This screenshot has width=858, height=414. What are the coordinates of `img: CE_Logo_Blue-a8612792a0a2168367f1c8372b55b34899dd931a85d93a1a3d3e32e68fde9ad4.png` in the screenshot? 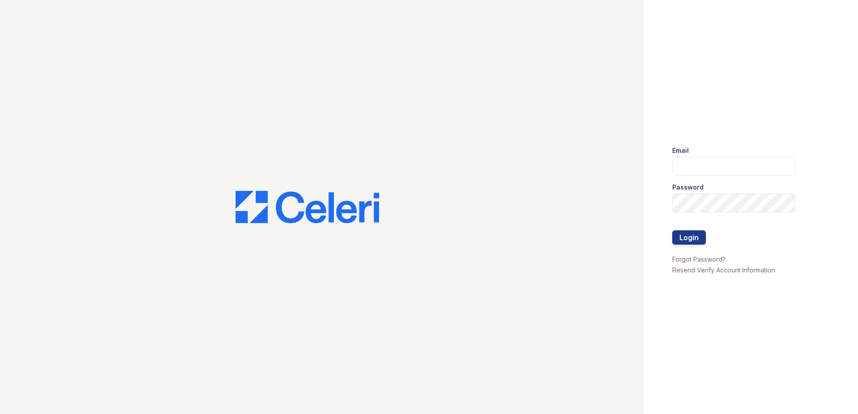 It's located at (307, 207).